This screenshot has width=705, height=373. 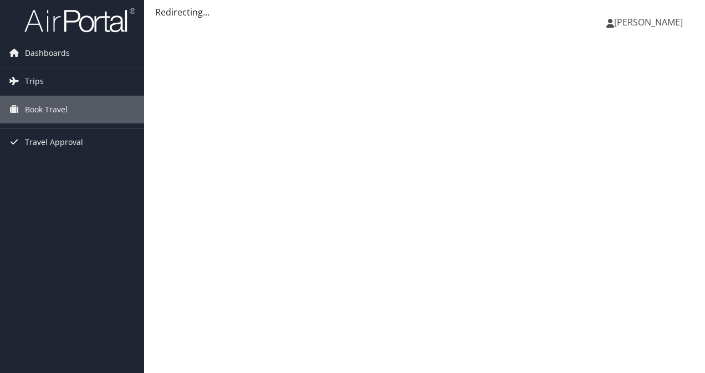 I want to click on div: Redirecting..., so click(x=424, y=12).